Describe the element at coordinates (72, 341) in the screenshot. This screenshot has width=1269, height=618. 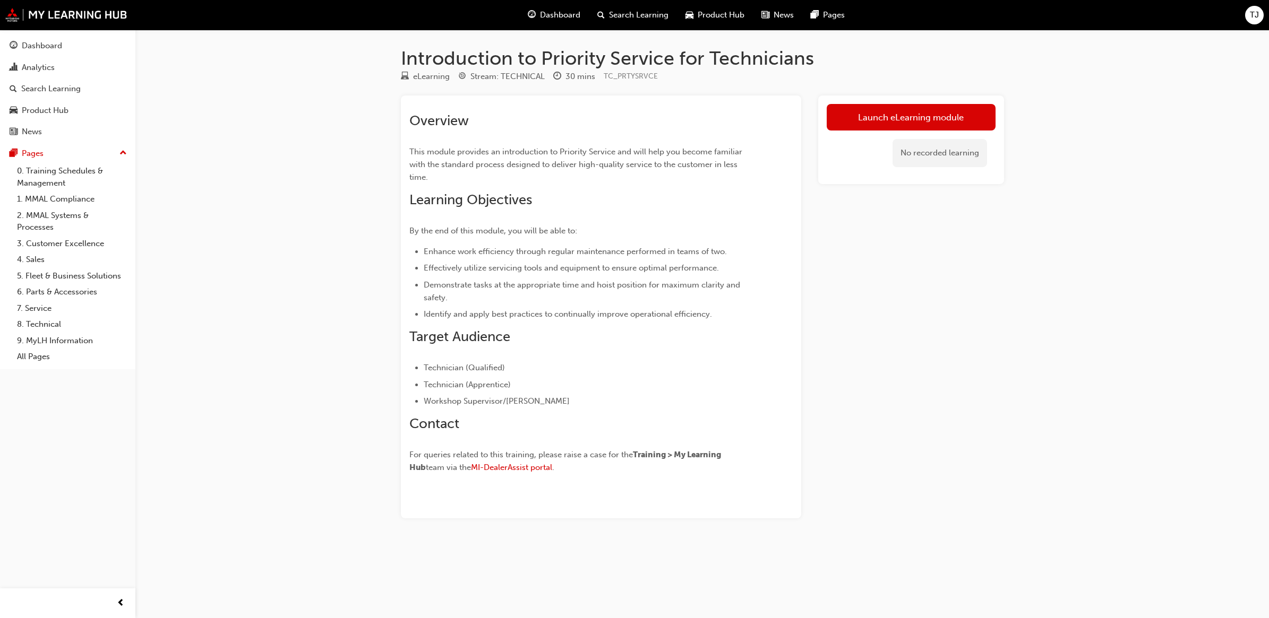
I see `a: 9. MyLH Information` at that location.